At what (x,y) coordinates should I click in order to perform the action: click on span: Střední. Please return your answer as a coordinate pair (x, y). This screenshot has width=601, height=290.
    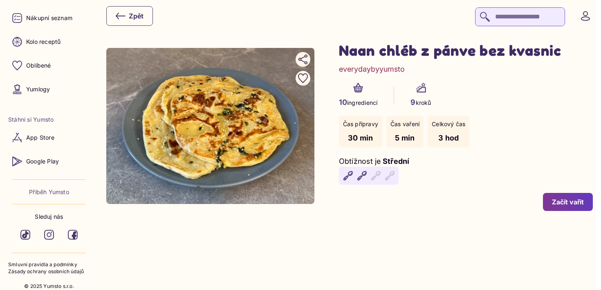
    Looking at the image, I should click on (396, 161).